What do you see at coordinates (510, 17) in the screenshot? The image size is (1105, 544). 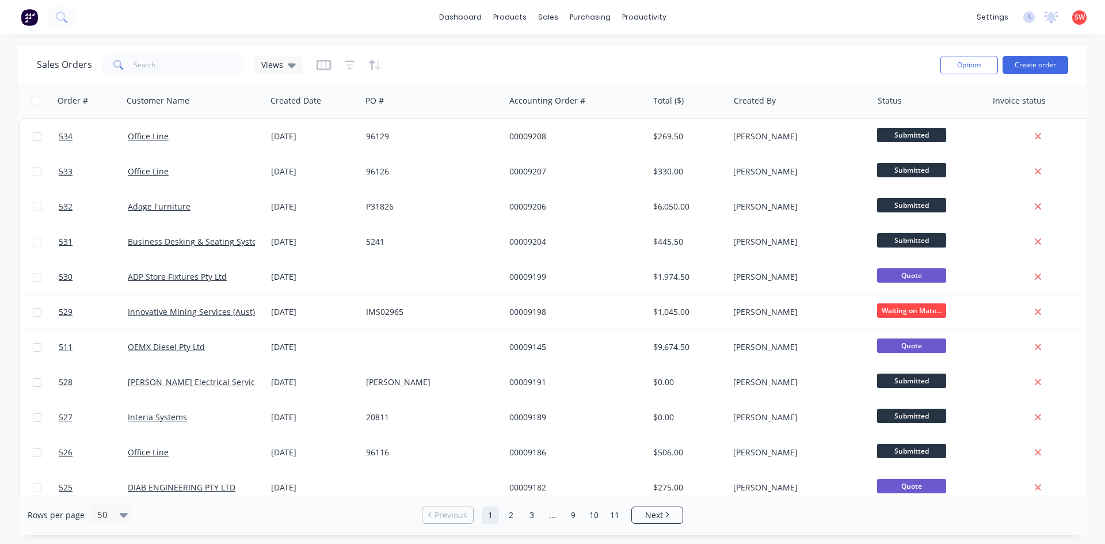 I see `div: products` at bounding box center [510, 17].